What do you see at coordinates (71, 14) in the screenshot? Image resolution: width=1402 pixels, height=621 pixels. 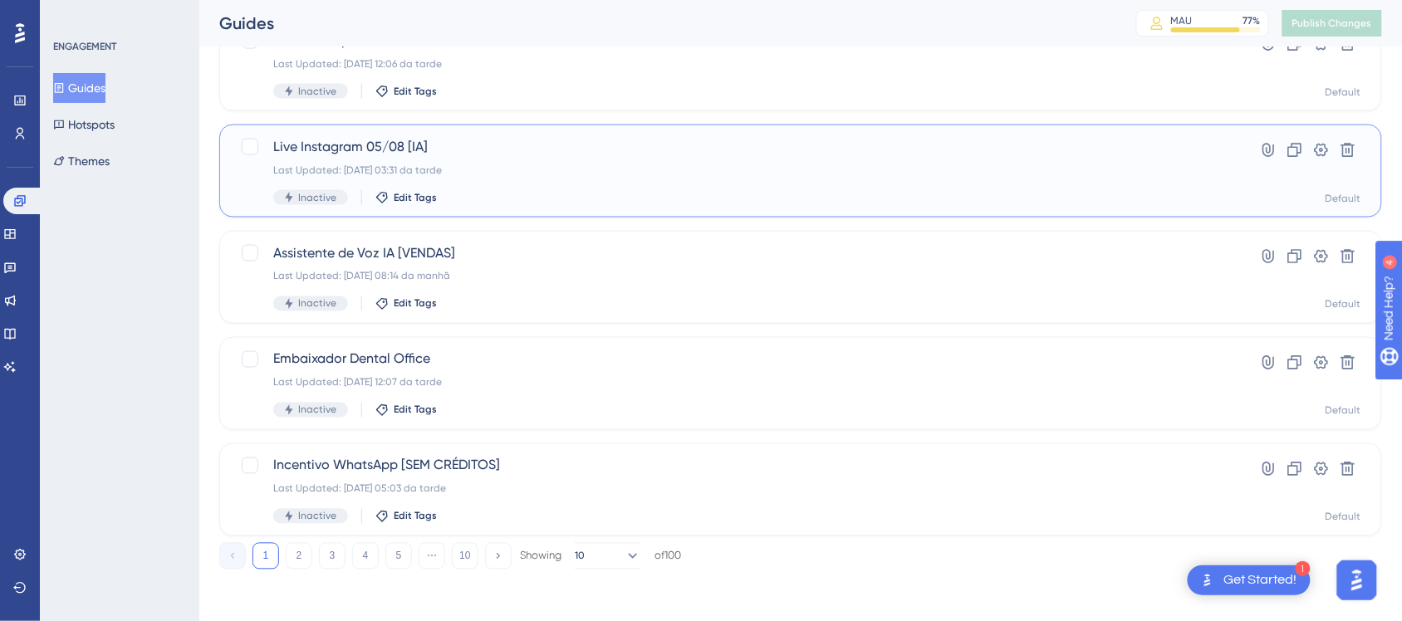 I see `span: Need Help?` at bounding box center [71, 14].